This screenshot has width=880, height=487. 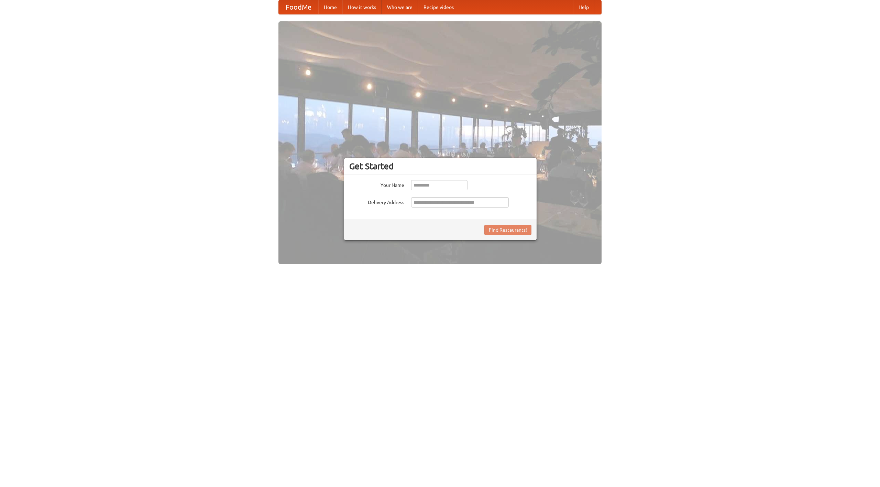 I want to click on a: Home, so click(x=330, y=7).